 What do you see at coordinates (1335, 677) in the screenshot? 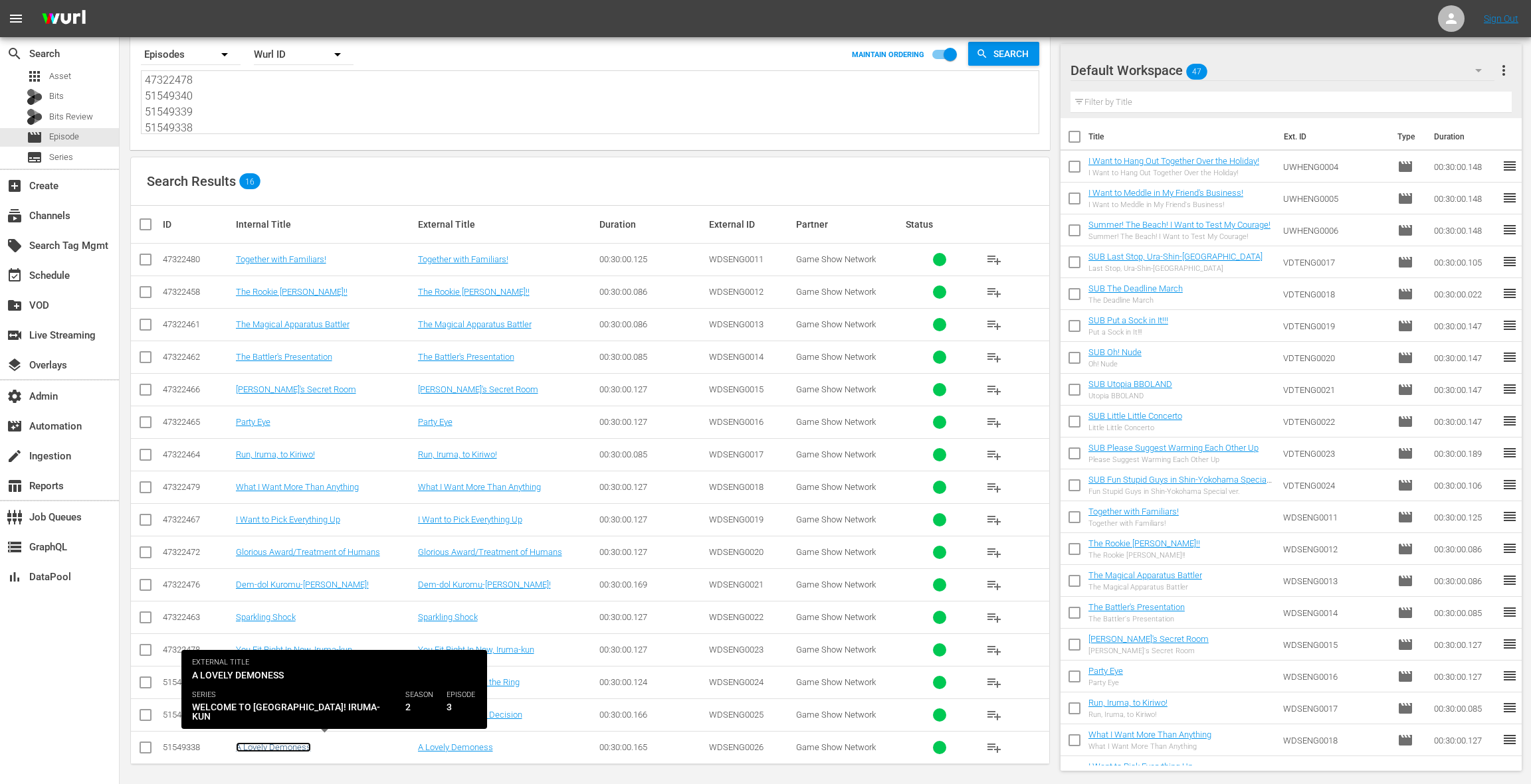
I see `td: WDSENG0016` at bounding box center [1335, 677].